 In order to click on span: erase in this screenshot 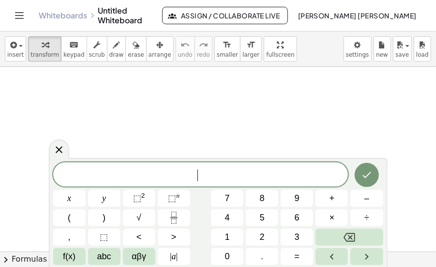, I will do `click(136, 55)`.